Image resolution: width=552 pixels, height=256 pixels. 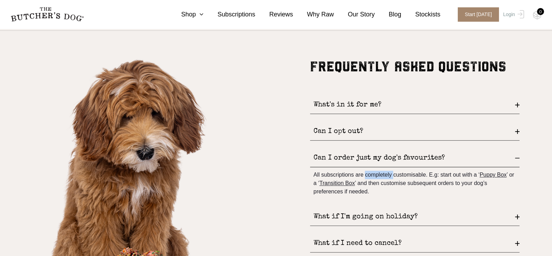 I want to click on a: Puppy Box, so click(x=493, y=174).